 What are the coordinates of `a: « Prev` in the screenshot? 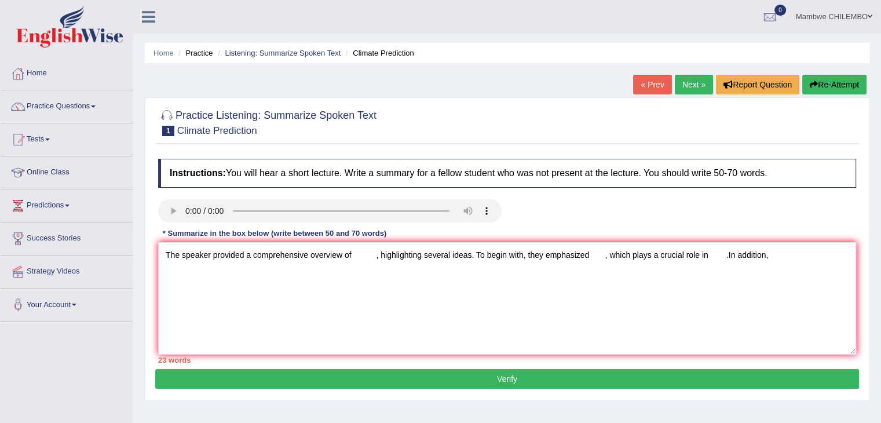 It's located at (652, 85).